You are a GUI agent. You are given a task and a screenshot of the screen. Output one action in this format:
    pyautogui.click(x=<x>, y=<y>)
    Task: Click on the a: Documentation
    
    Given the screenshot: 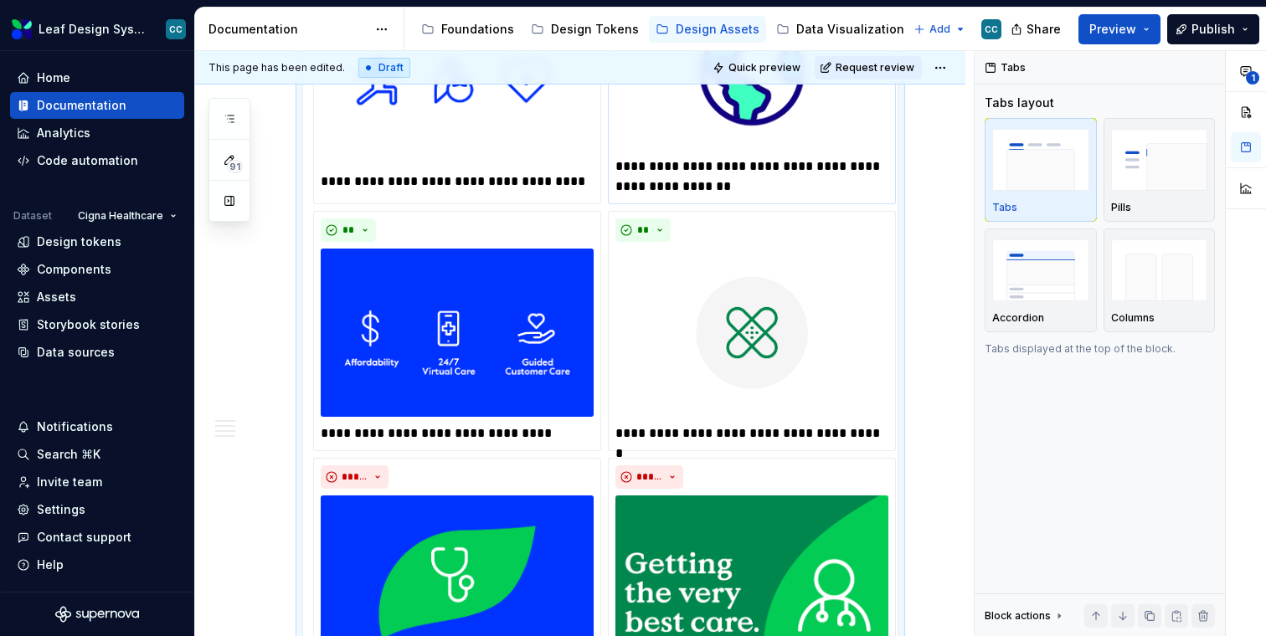 What is the action you would take?
    pyautogui.click(x=97, y=105)
    